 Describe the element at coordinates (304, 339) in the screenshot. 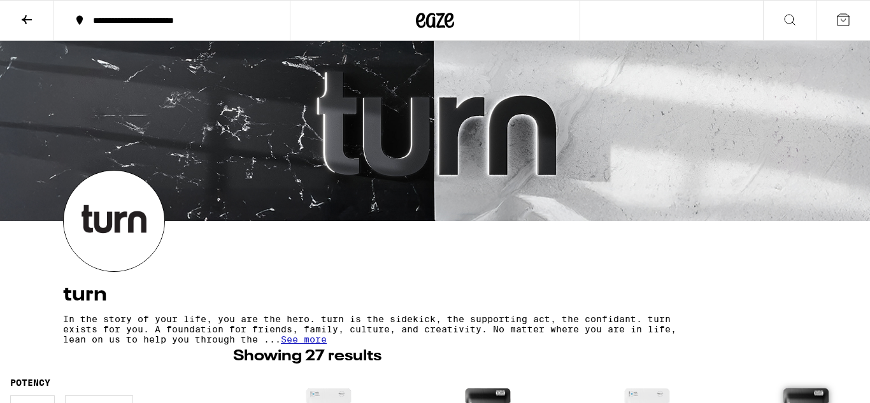

I see `span: See more` at that location.